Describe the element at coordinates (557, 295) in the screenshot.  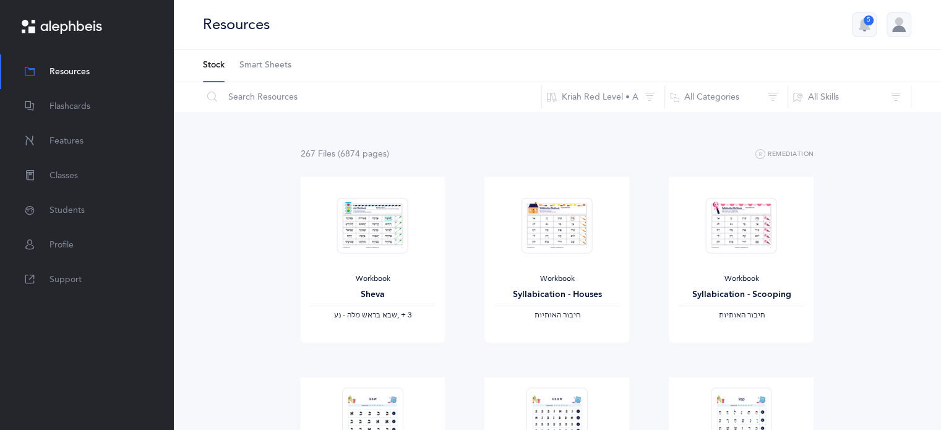
I see `div: Syllabication - Houses` at that location.